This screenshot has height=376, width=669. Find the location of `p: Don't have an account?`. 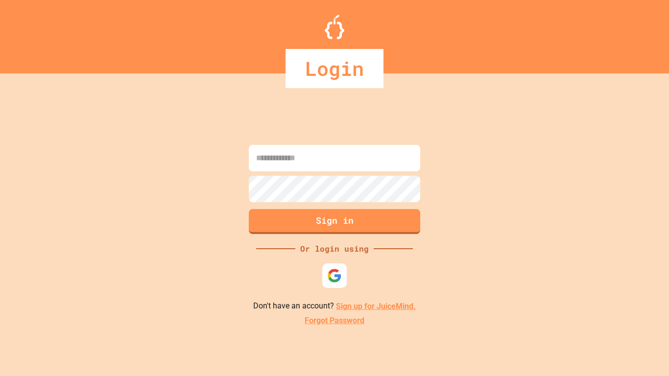

p: Don't have an account? is located at coordinates (334, 306).